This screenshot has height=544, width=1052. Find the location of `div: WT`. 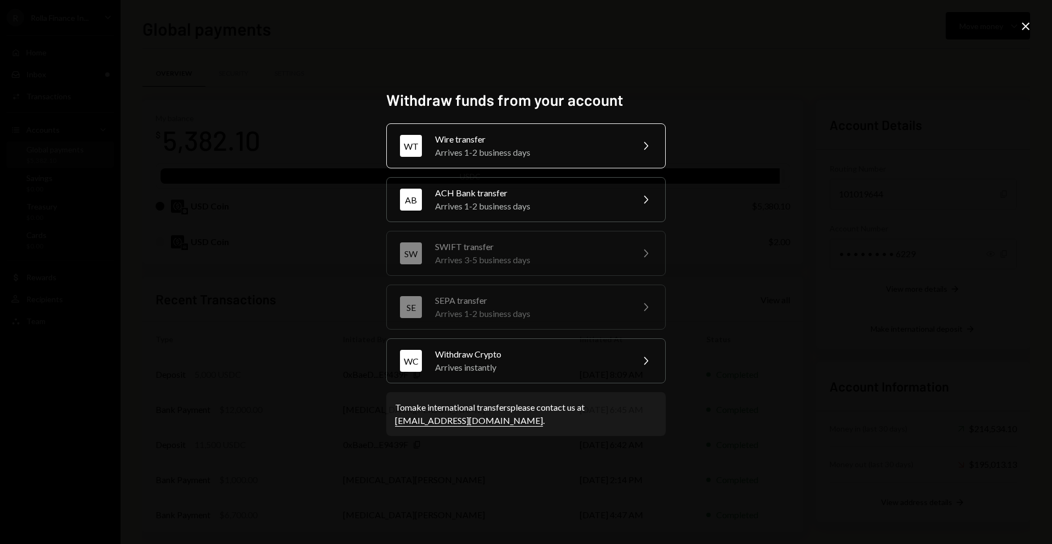

div: WT is located at coordinates (411, 146).